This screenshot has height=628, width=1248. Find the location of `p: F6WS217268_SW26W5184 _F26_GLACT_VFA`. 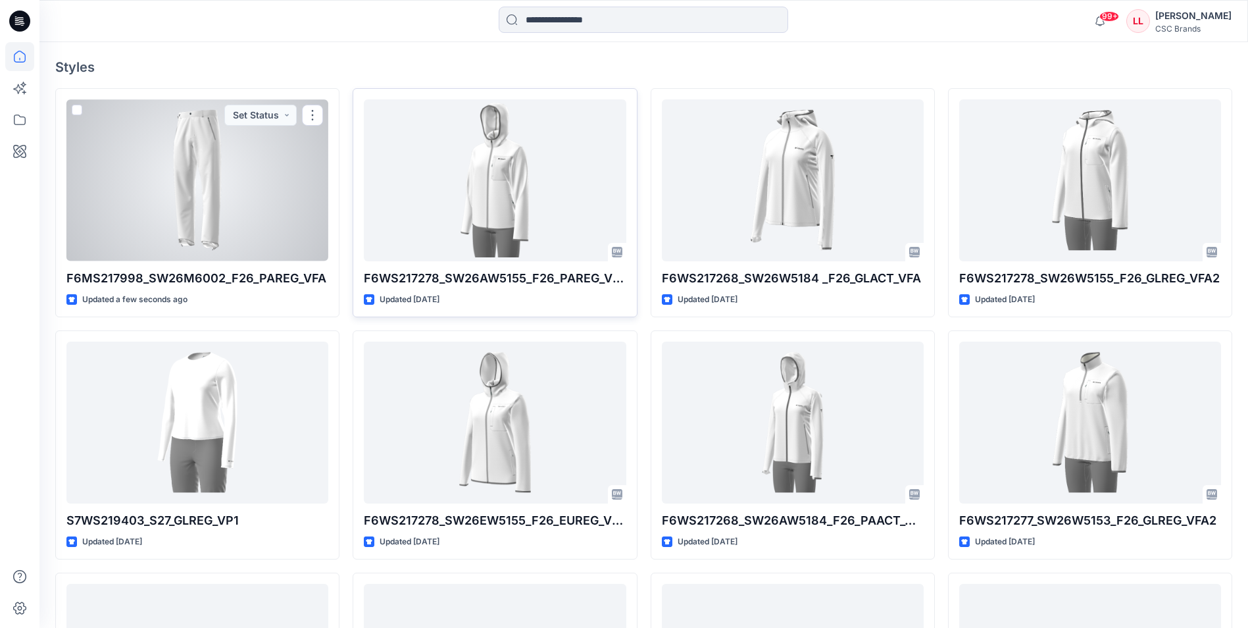

p: F6WS217268_SW26W5184 _F26_GLACT_VFA is located at coordinates (793, 278).